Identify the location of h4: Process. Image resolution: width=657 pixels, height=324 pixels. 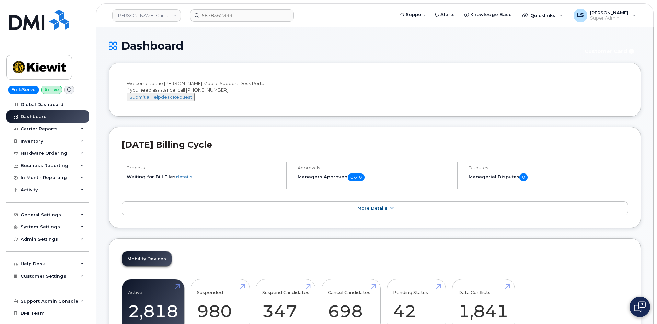
(203, 168).